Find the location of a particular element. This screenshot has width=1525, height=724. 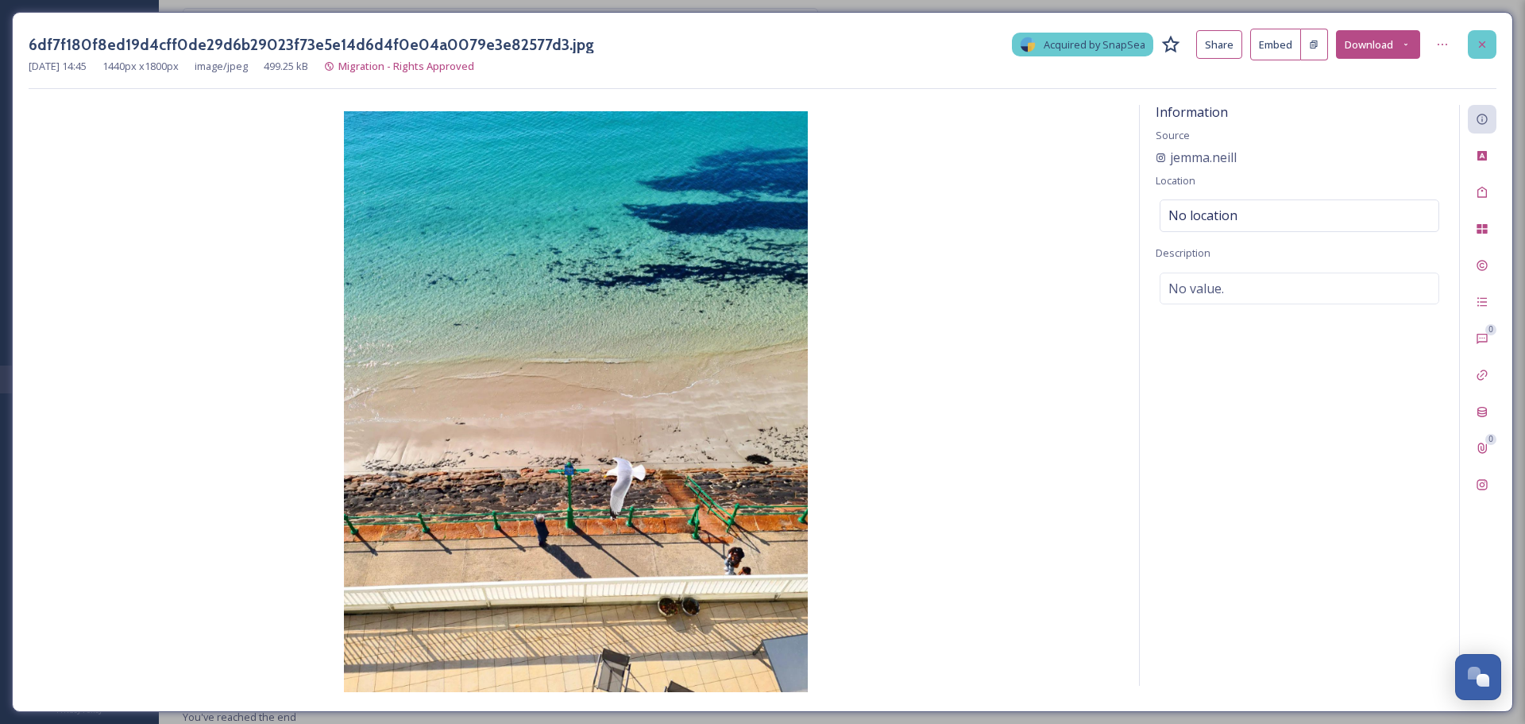

span: jemma.neill is located at coordinates (1204, 157).